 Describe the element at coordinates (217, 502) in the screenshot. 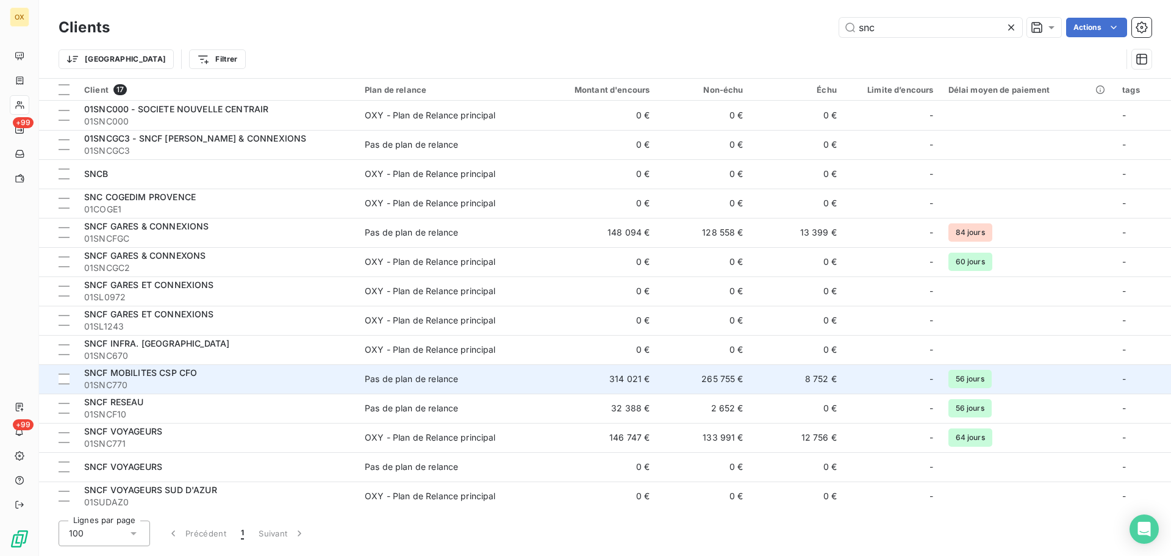

I see `span: 01SUDAZ0` at that location.